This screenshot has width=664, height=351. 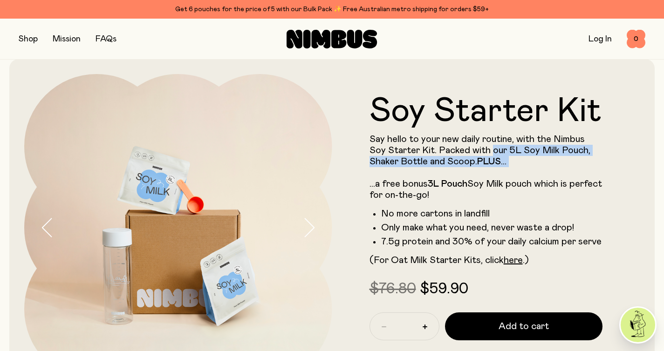 I want to click on li: No more cartons in landfill, so click(x=492, y=214).